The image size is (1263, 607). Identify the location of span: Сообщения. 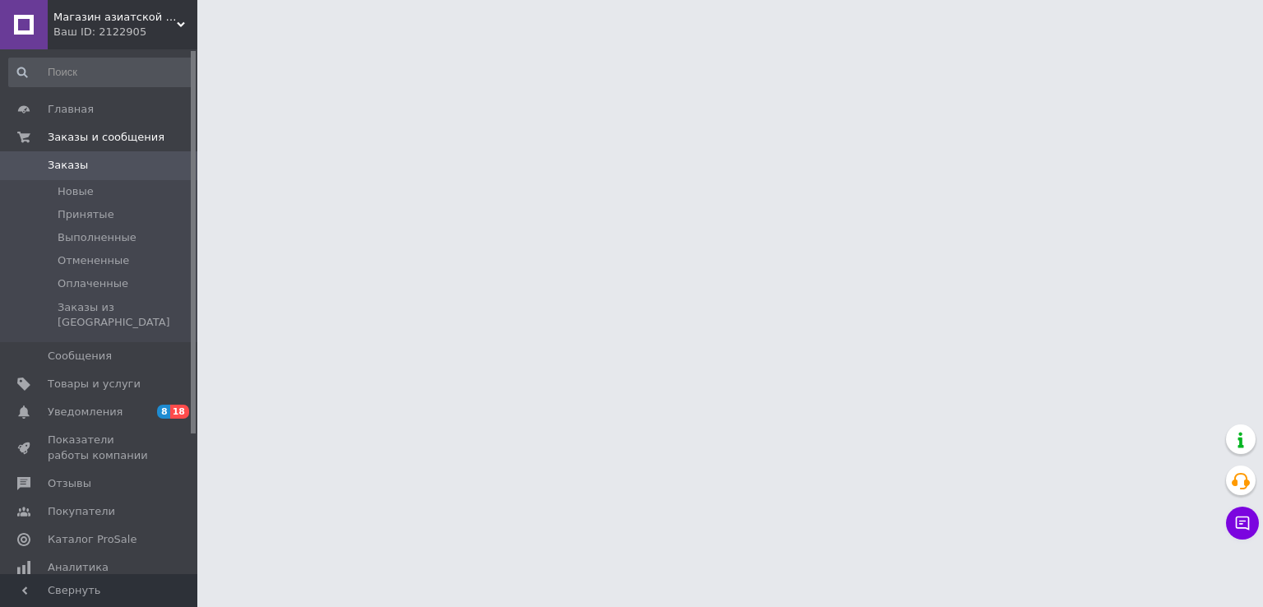
(80, 356).